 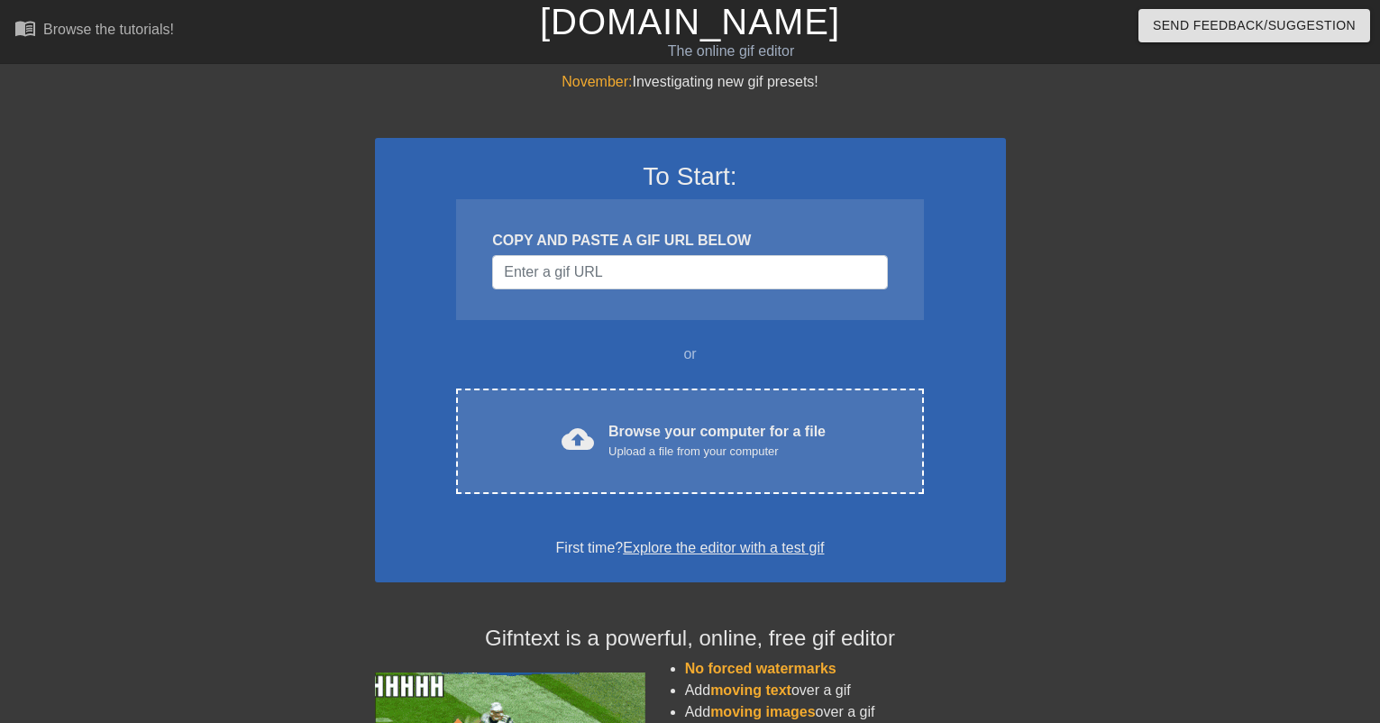 What do you see at coordinates (689, 241) in the screenshot?
I see `div: COPY AND PASTE A GIF URL BELOW` at bounding box center [689, 241].